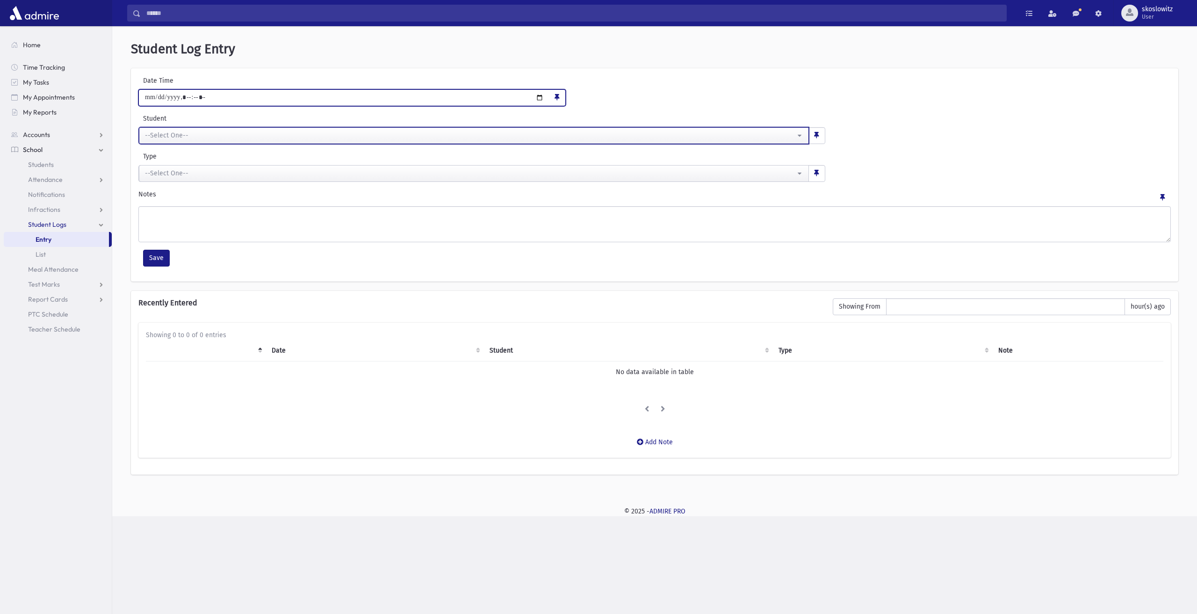 This screenshot has height=614, width=1197. Describe the element at coordinates (41, 254) in the screenshot. I see `span: List` at that location.